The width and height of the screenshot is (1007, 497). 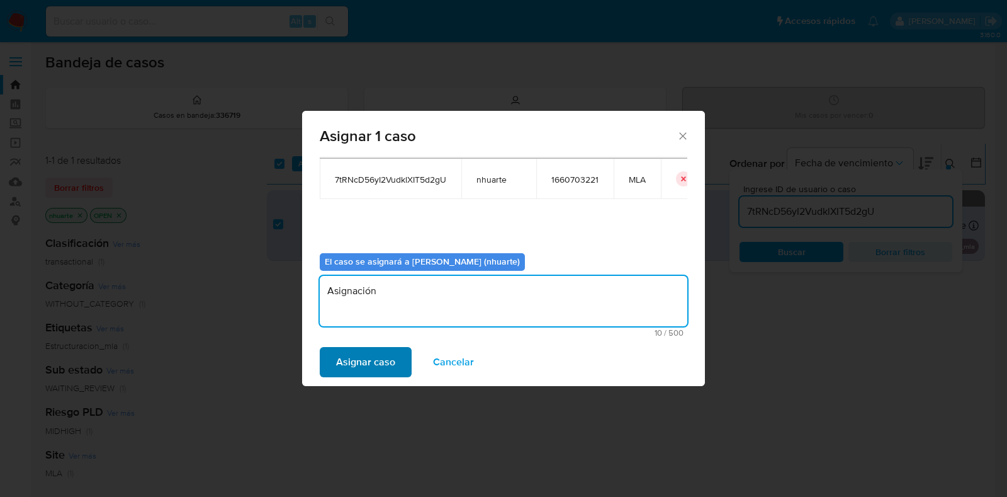 What do you see at coordinates (390, 179) in the screenshot?
I see `span: 7tRNcD56yI2VudklXIT5d2gU` at bounding box center [390, 179].